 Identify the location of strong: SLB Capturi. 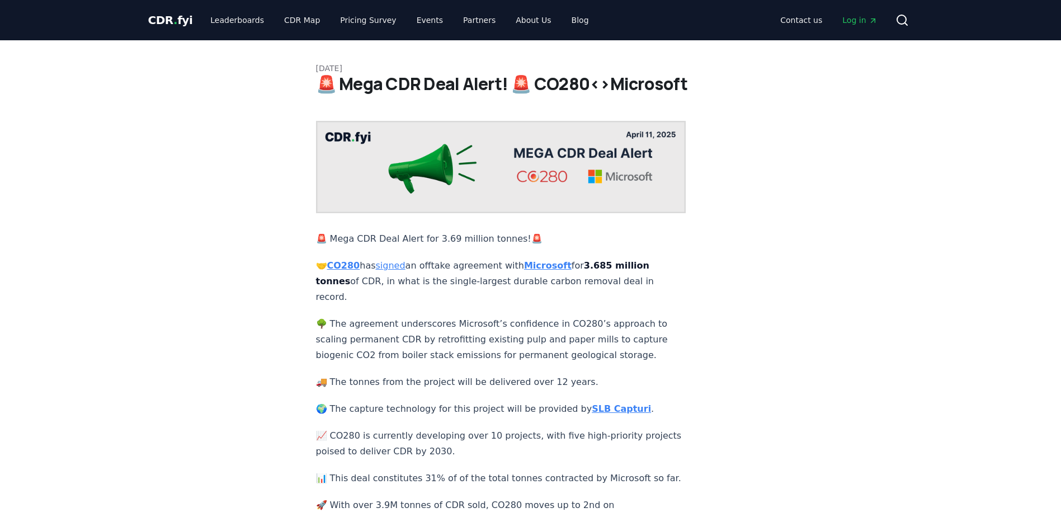
(621, 408).